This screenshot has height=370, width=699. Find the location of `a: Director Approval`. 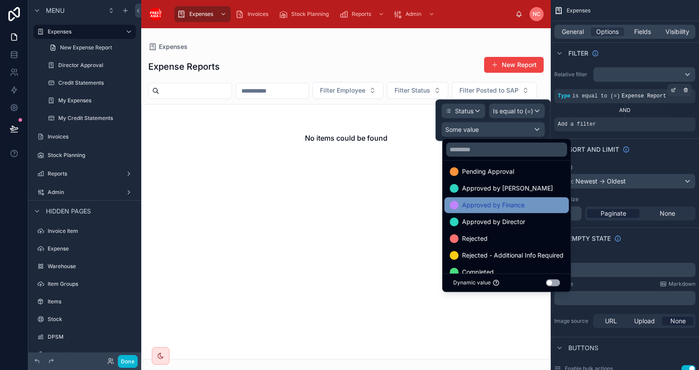

a: Director Approval is located at coordinates (90, 65).